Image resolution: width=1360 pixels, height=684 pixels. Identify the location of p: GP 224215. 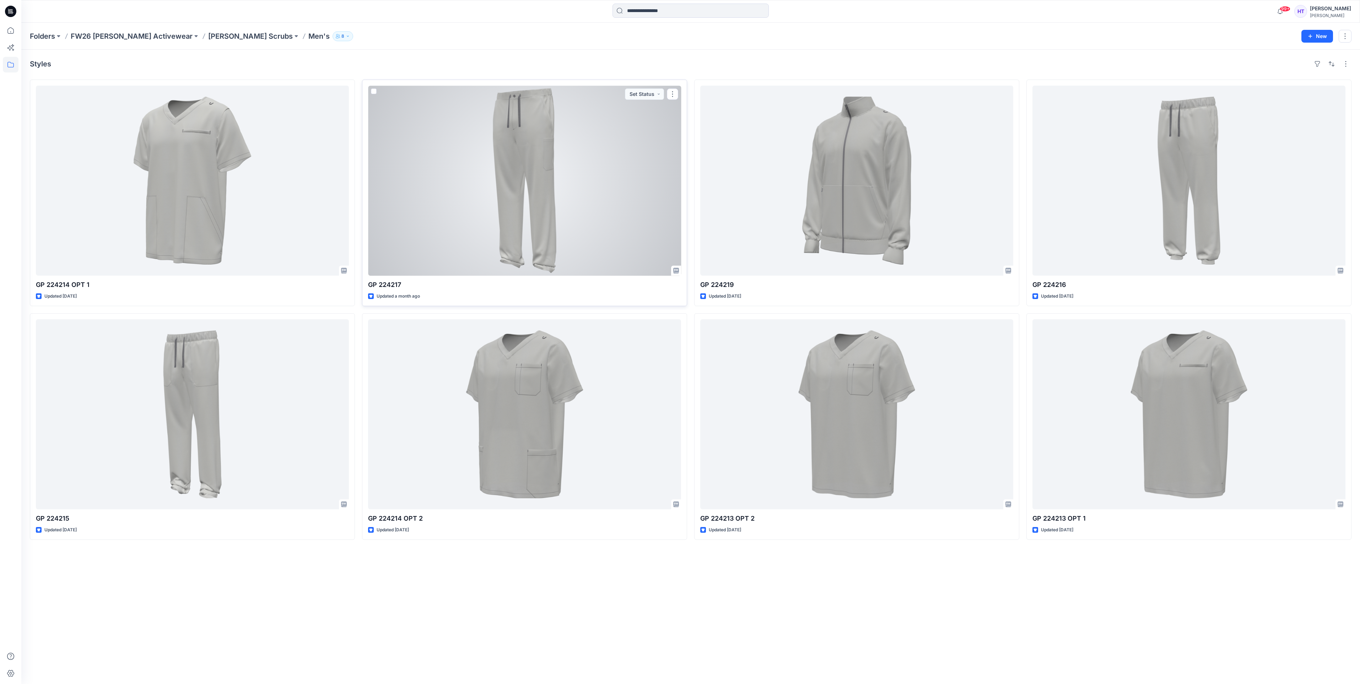
(192, 519).